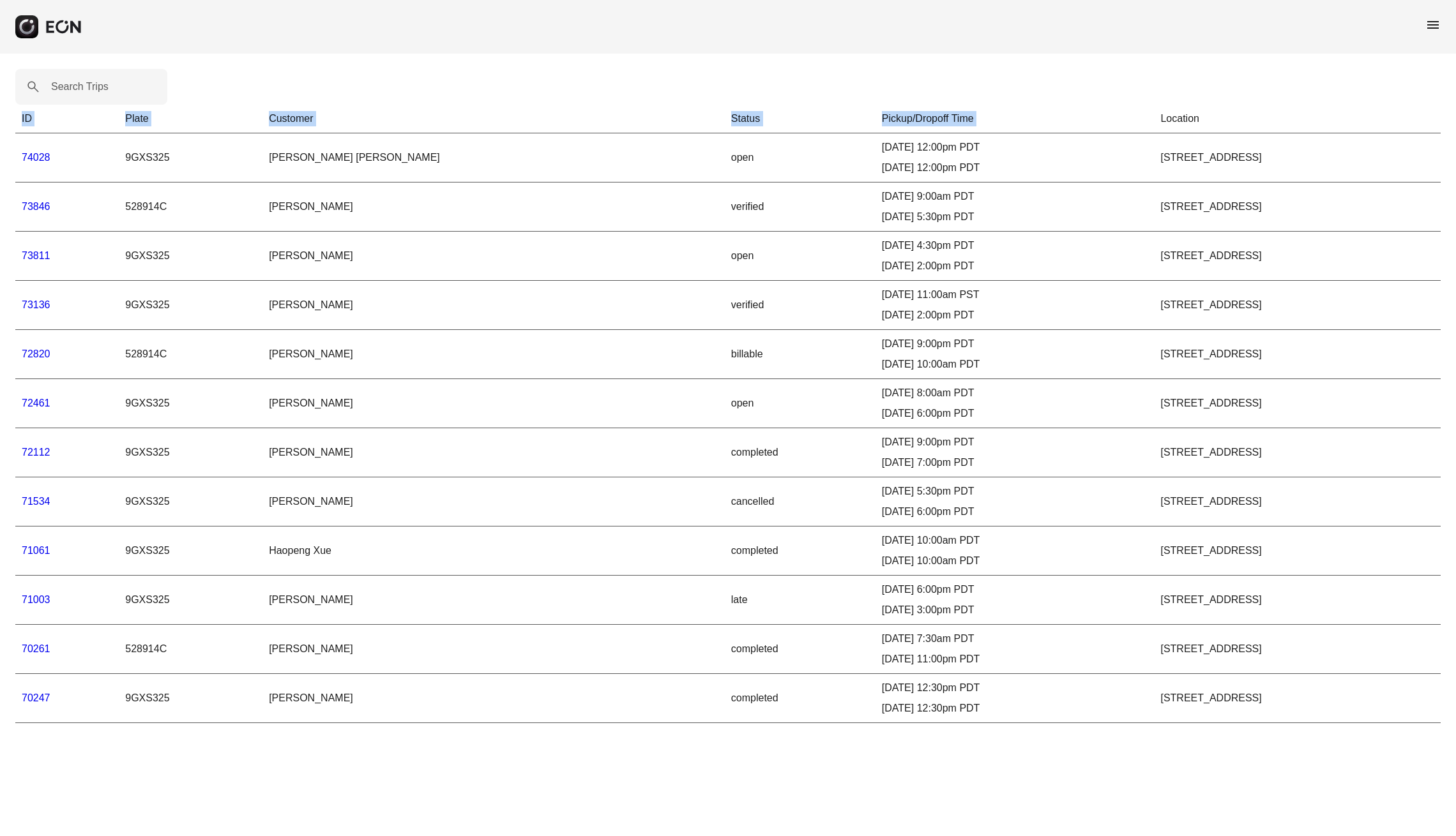 This screenshot has width=1456, height=836. I want to click on a: 72820, so click(36, 354).